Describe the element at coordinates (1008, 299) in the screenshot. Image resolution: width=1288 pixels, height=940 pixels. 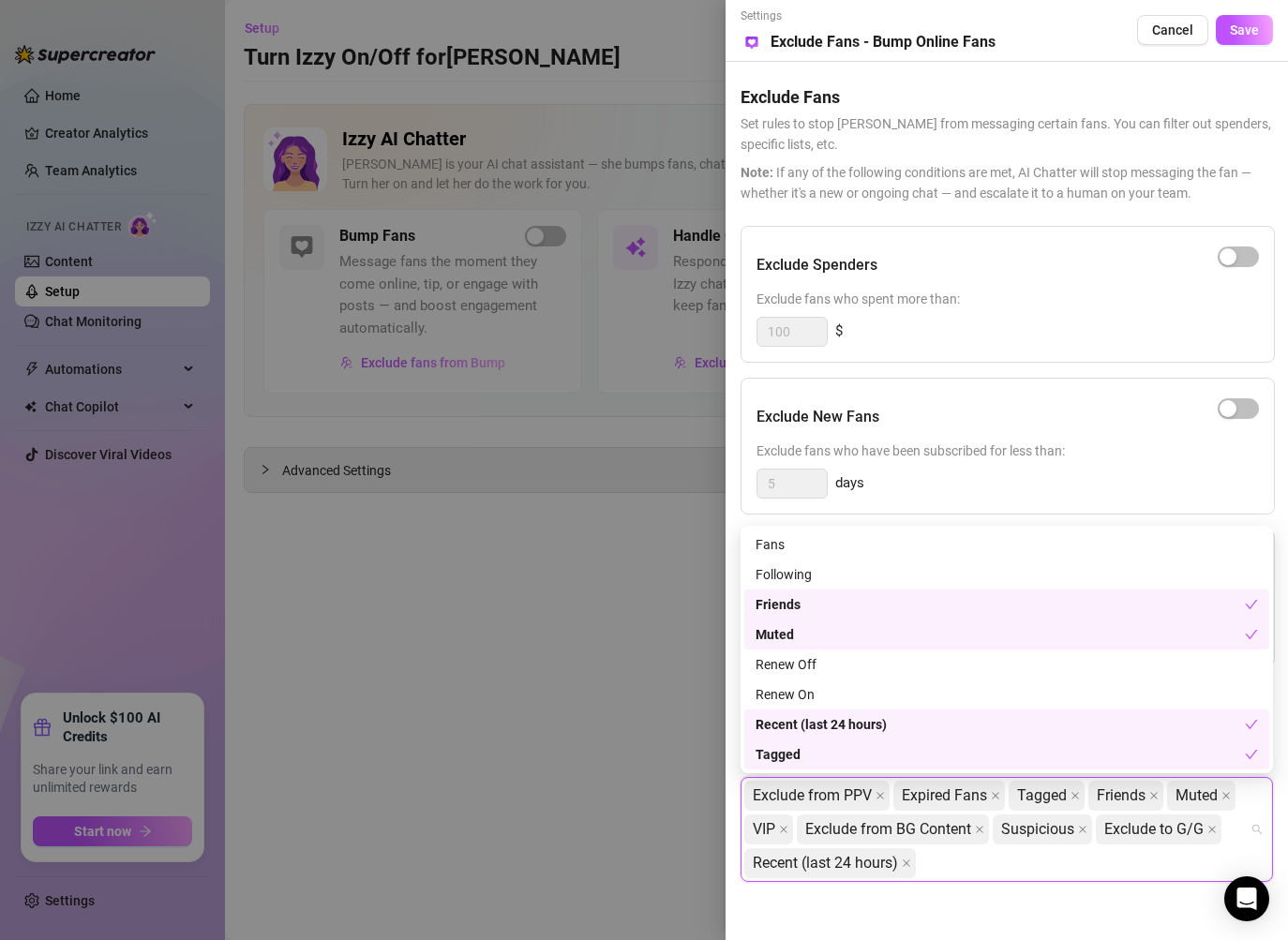
I see `span: Exclude fans who spent more than:` at that location.